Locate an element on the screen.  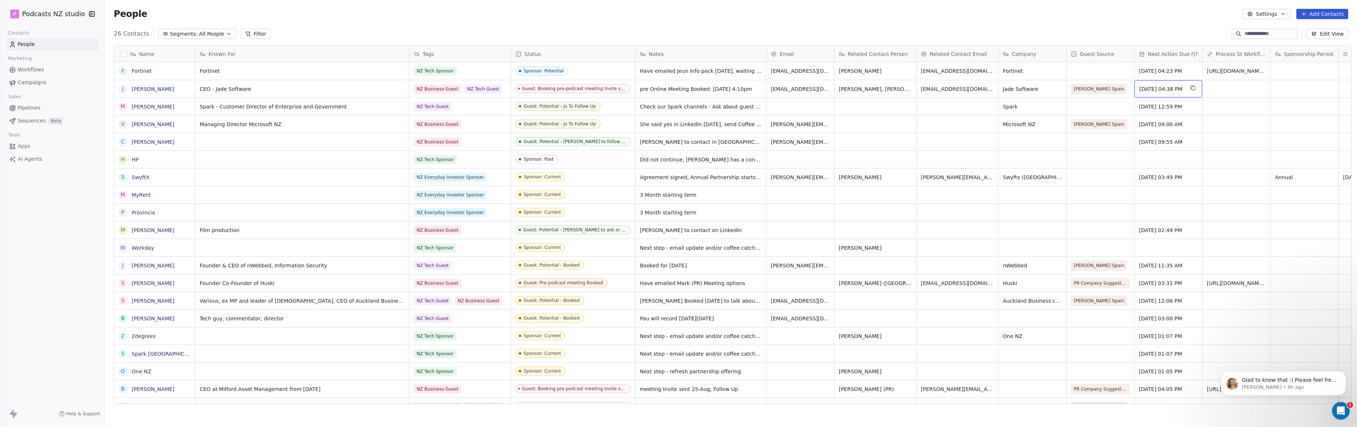
div: Next Action DueFJT is located at coordinates (1169, 54).